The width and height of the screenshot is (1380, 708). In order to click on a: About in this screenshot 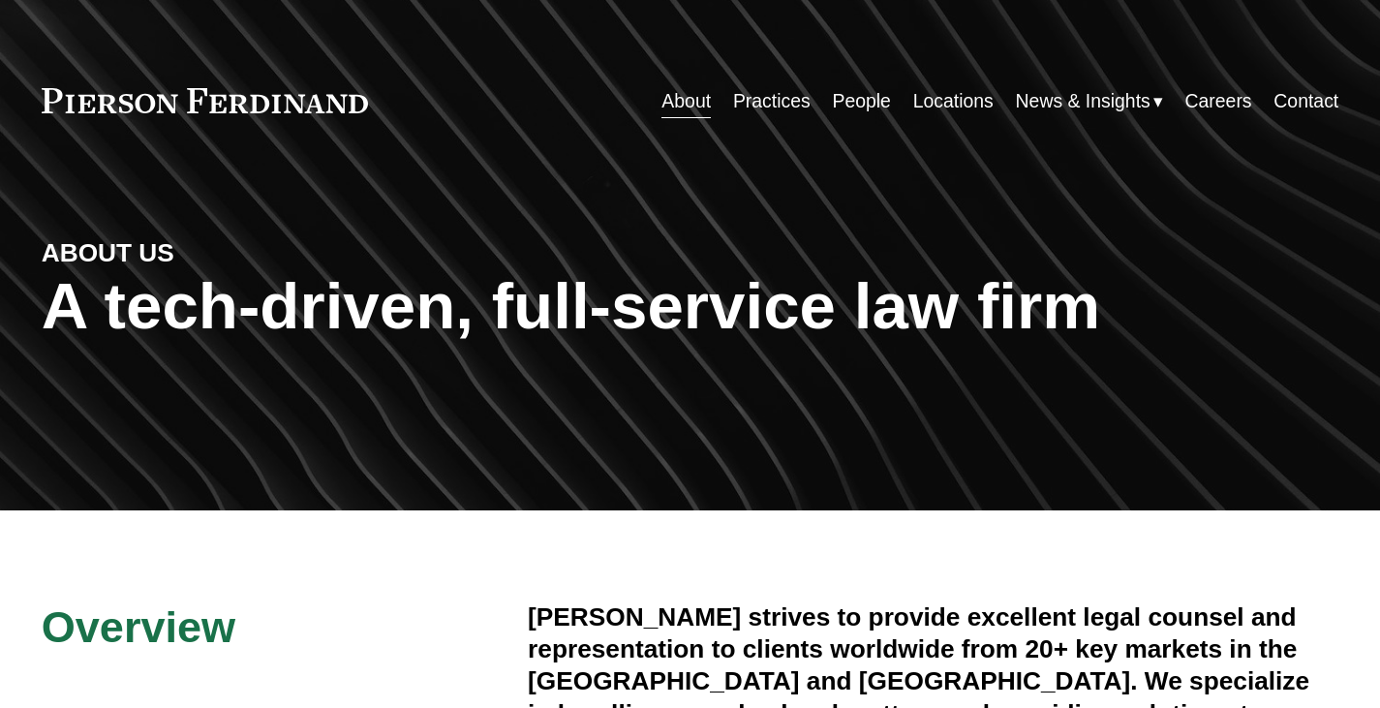, I will do `click(686, 101)`.